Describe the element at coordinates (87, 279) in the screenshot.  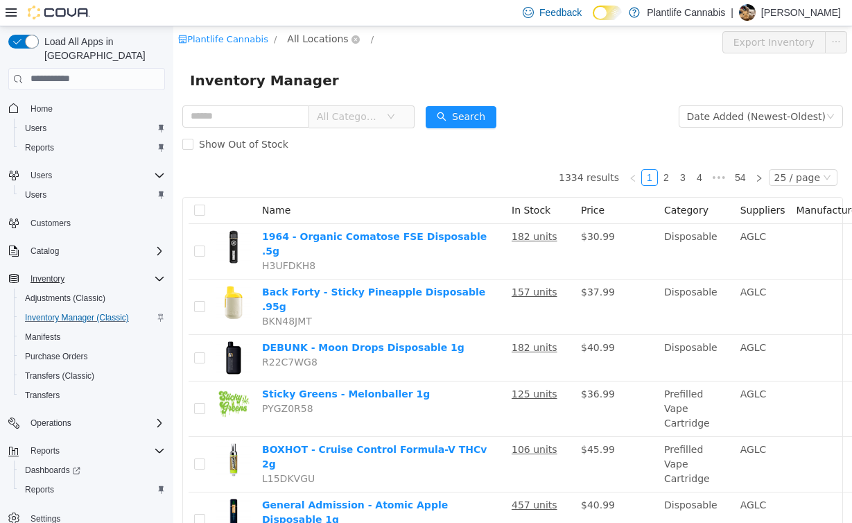
I see `button: Inventory` at that location.